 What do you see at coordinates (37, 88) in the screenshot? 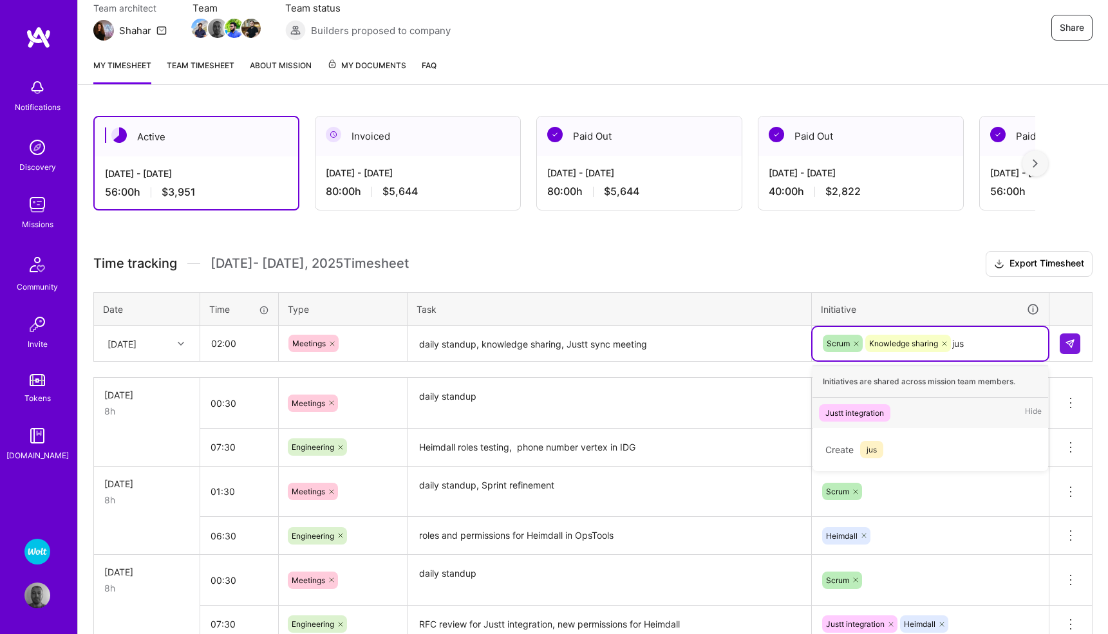
I see `img: bell` at bounding box center [37, 88].